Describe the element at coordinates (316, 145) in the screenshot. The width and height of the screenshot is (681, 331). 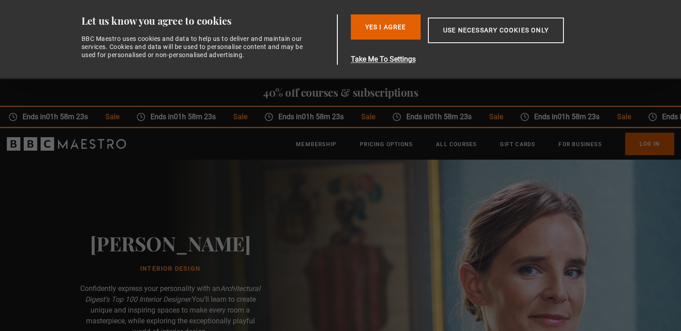
I see `a: Membership` at that location.